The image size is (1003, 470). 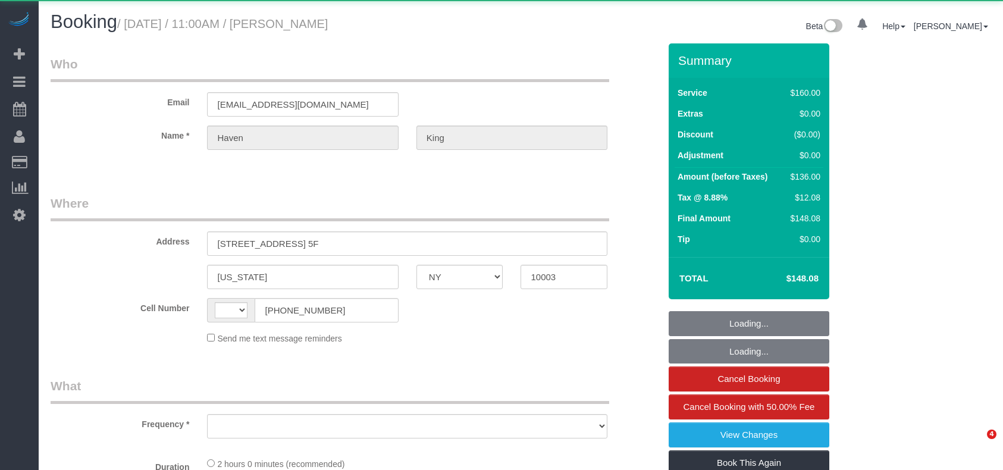 What do you see at coordinates (690, 114) in the screenshot?
I see `label: Extras` at bounding box center [690, 114].